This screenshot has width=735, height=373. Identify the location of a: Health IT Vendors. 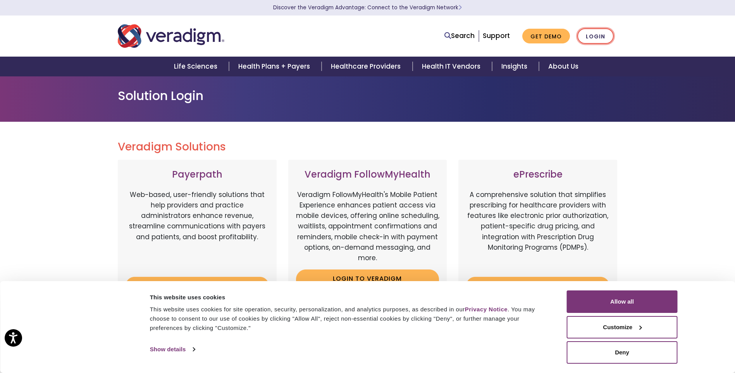
(452, 66).